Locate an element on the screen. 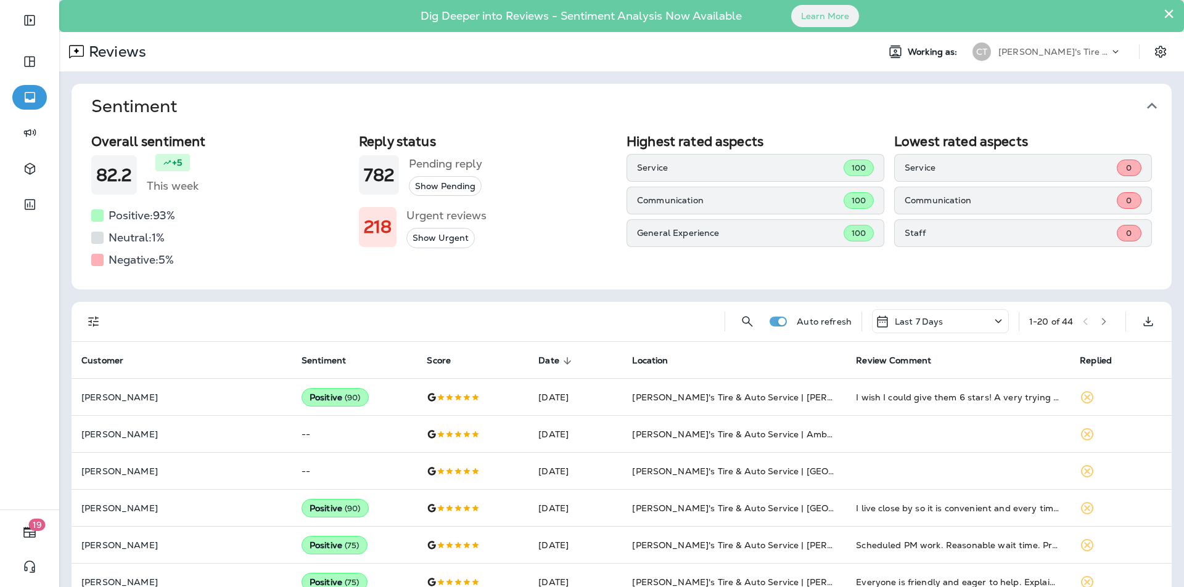  p: Last 7 Days is located at coordinates (919, 322).